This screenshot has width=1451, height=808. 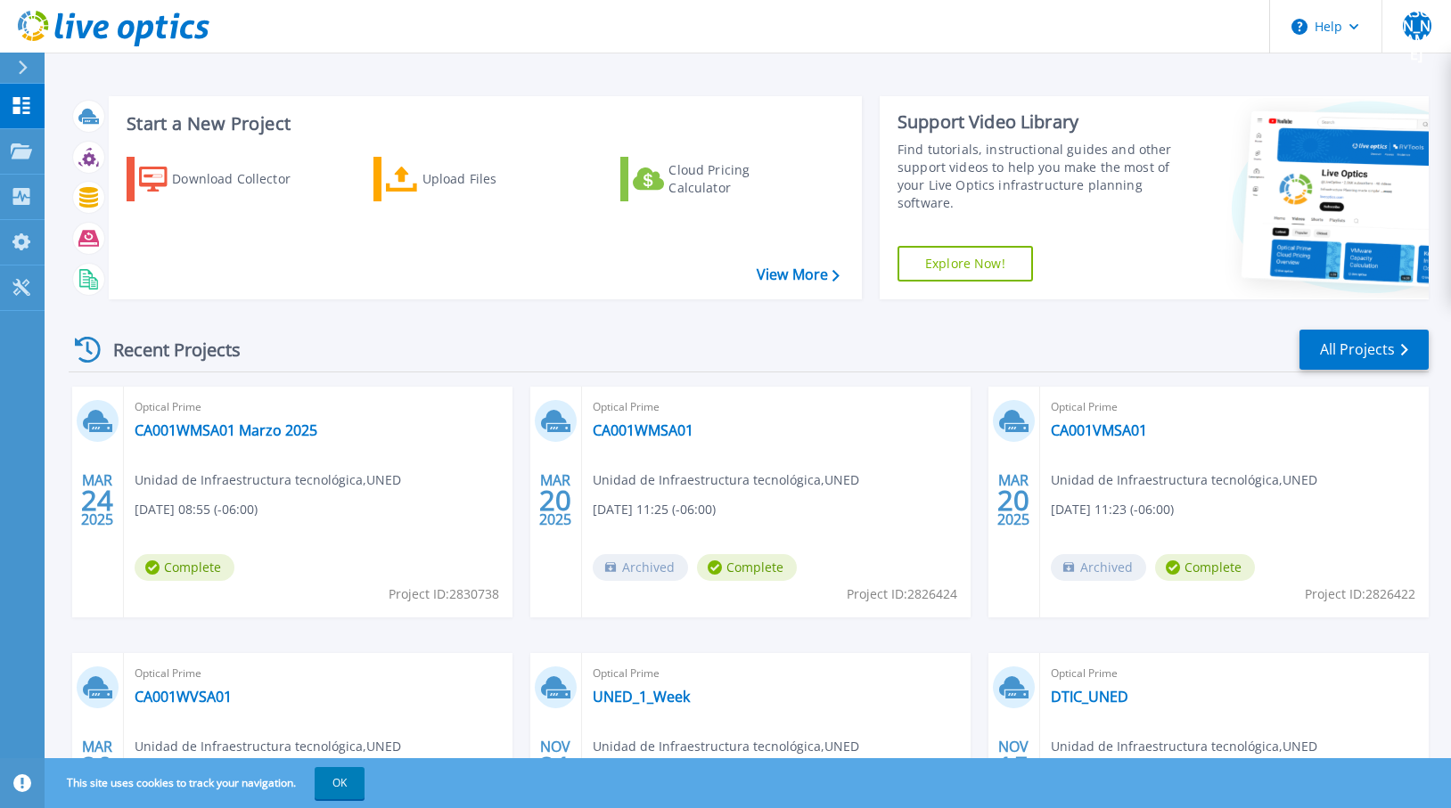 I want to click on span: Project ID: 2826422, so click(x=1360, y=594).